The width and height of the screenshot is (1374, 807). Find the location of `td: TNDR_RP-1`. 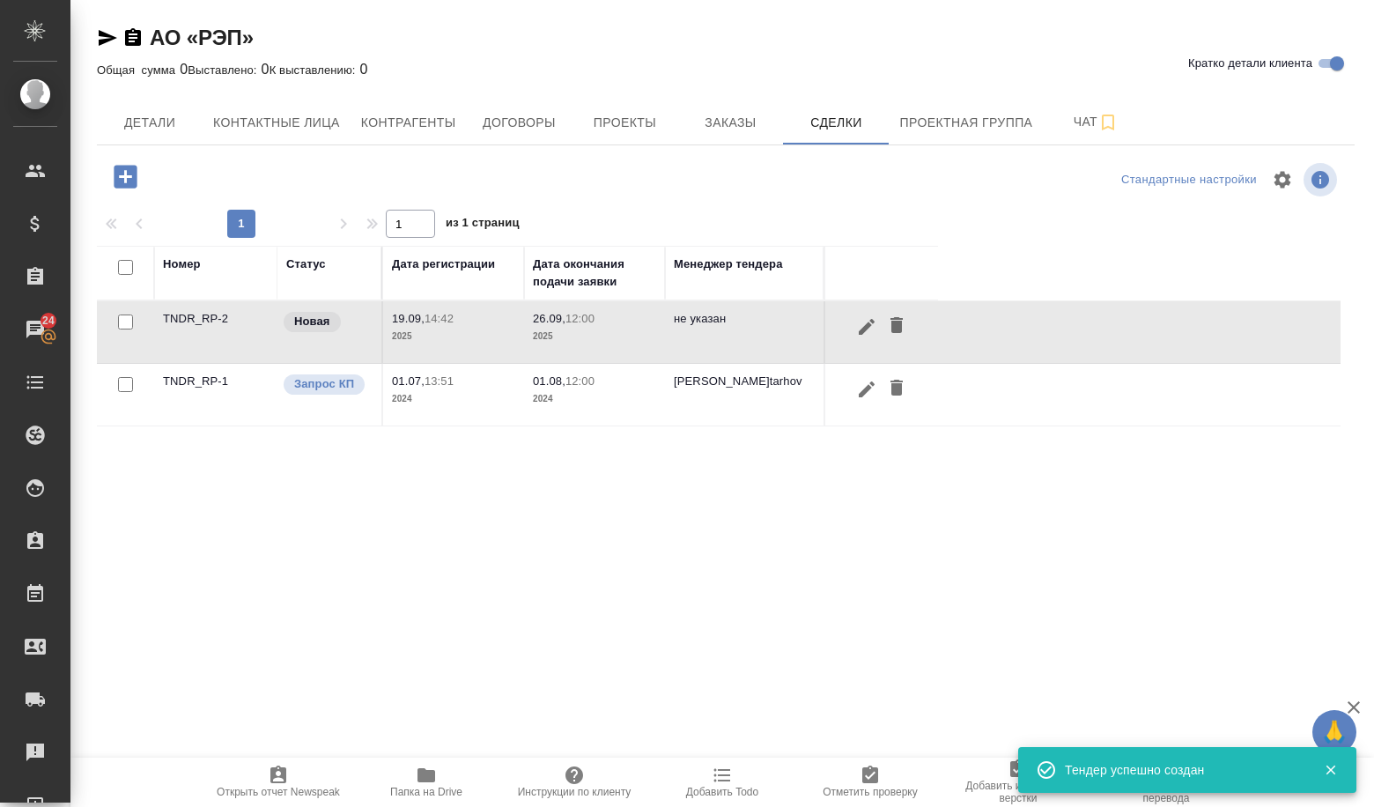

td: TNDR_RP-1 is located at coordinates (216, 395).